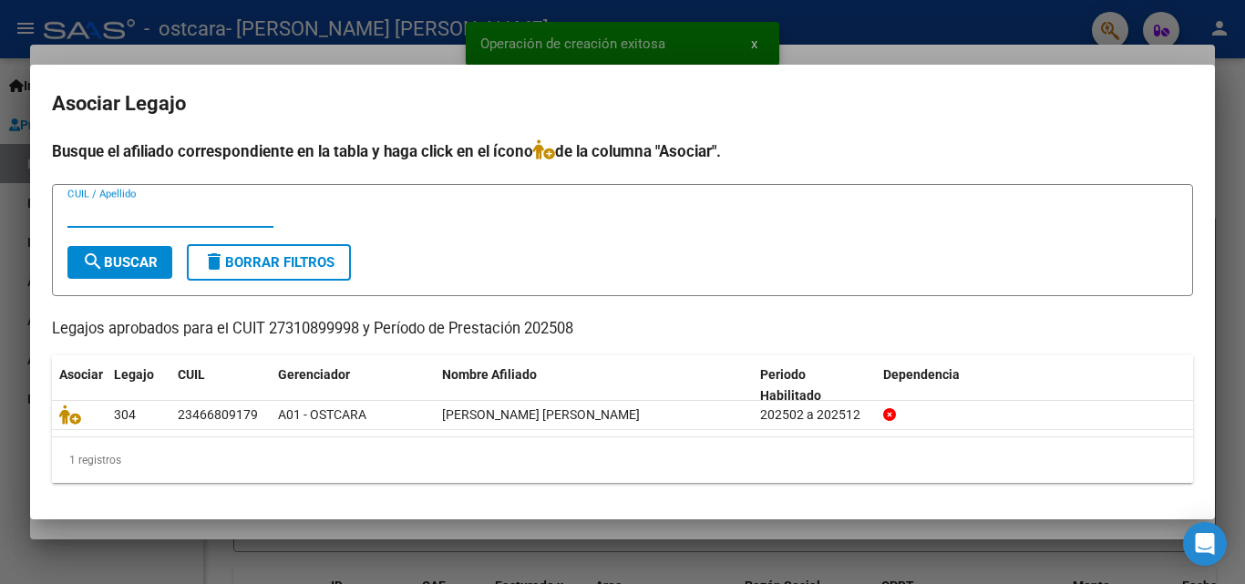  What do you see at coordinates (623, 151) in the screenshot?
I see `h4: Busque el afiliado correspondiente en la tabla y haga click en el ícono de la columna "Asociar".` at bounding box center [623, 151].